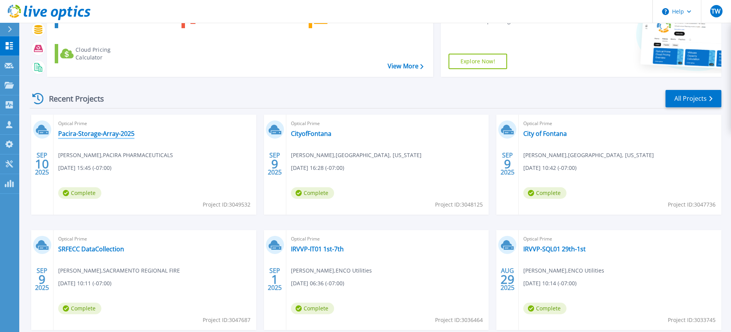  I want to click on a: City of Fontana, so click(545, 133).